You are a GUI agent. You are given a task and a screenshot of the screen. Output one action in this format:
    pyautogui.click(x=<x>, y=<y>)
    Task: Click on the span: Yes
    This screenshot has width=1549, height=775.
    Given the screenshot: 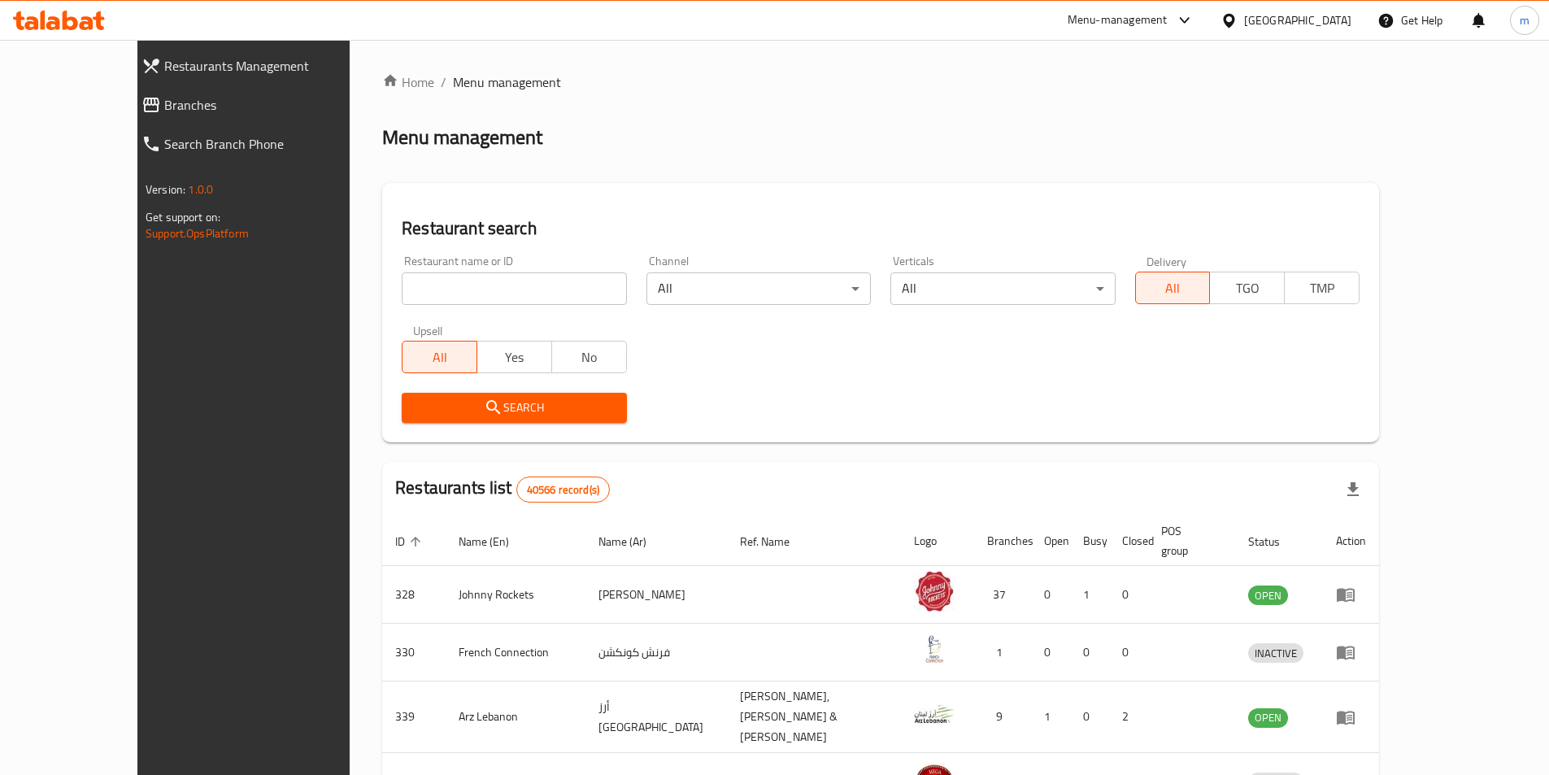 What is the action you would take?
    pyautogui.click(x=515, y=357)
    